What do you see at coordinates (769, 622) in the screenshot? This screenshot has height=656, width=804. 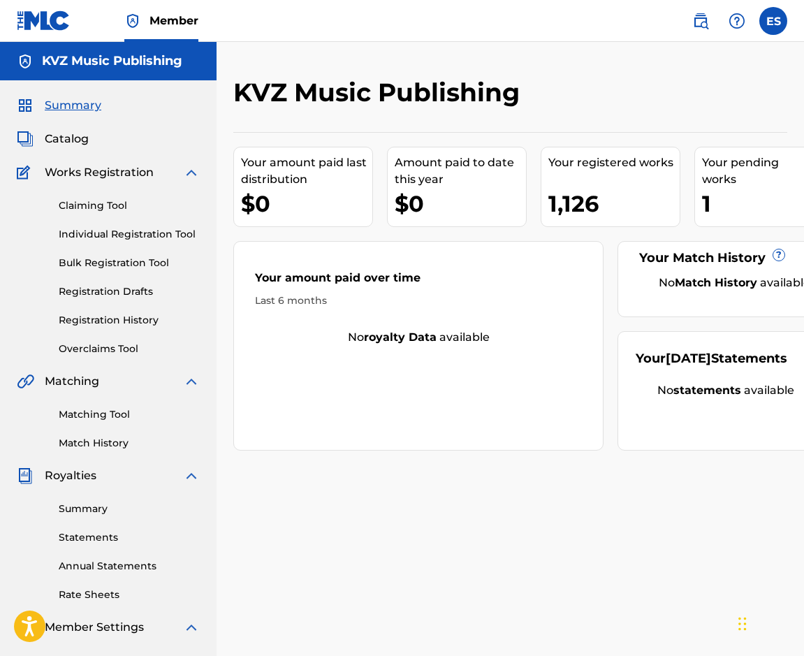 I see `div: Джаджи за чат` at bounding box center [769, 622].